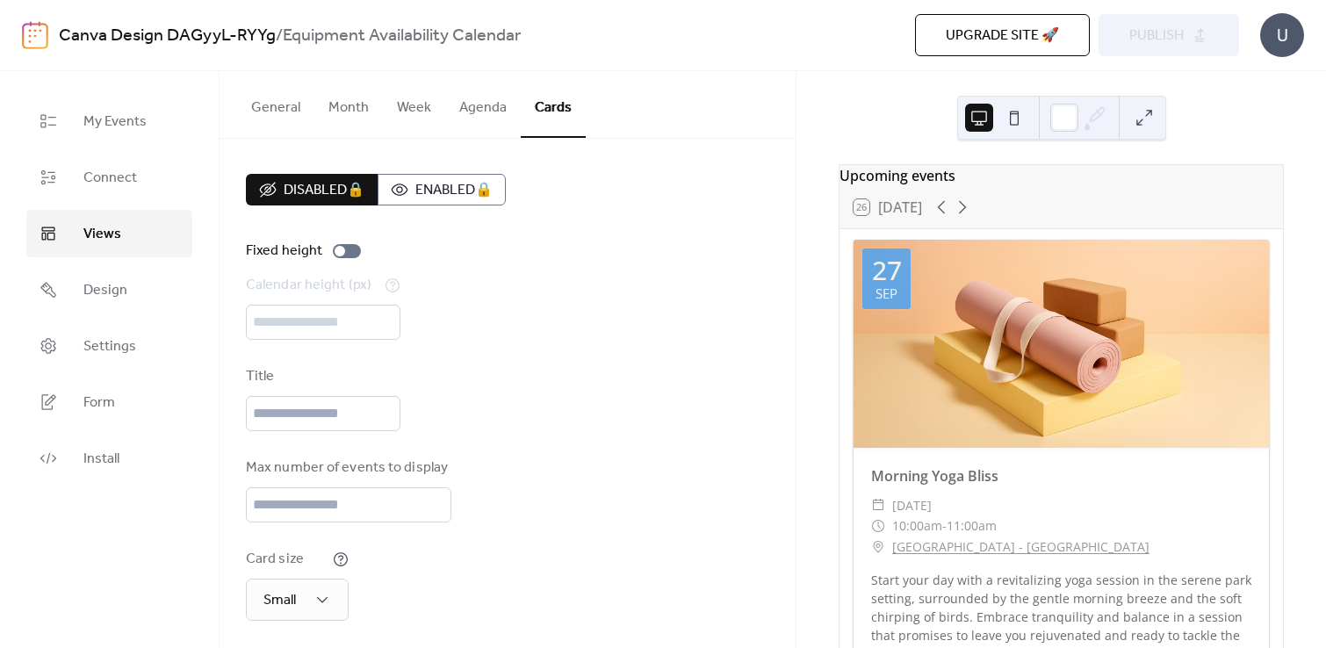  What do you see at coordinates (279, 600) in the screenshot?
I see `span: Small` at bounding box center [279, 600].